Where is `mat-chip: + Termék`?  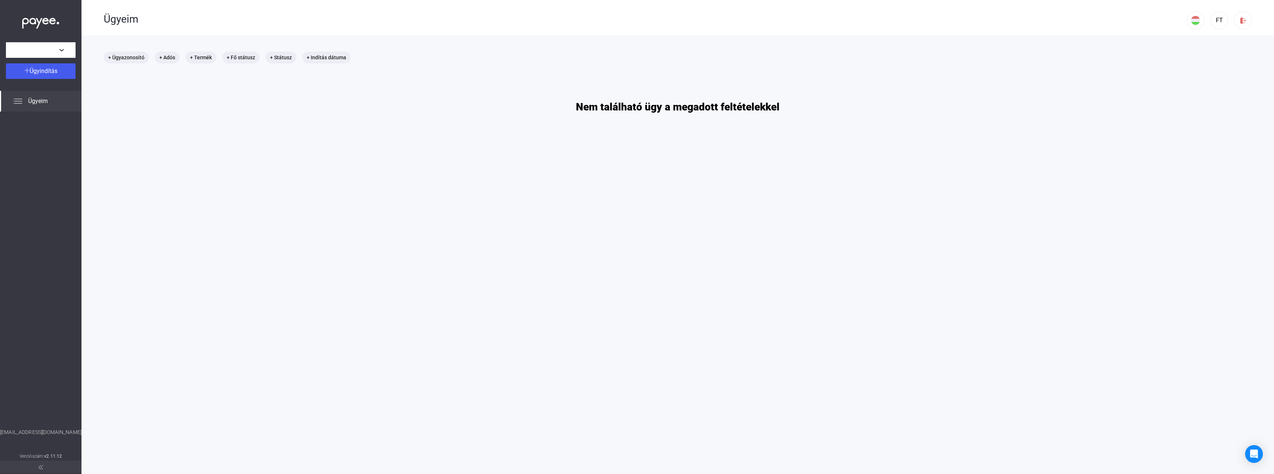 mat-chip: + Termék is located at coordinates (201, 57).